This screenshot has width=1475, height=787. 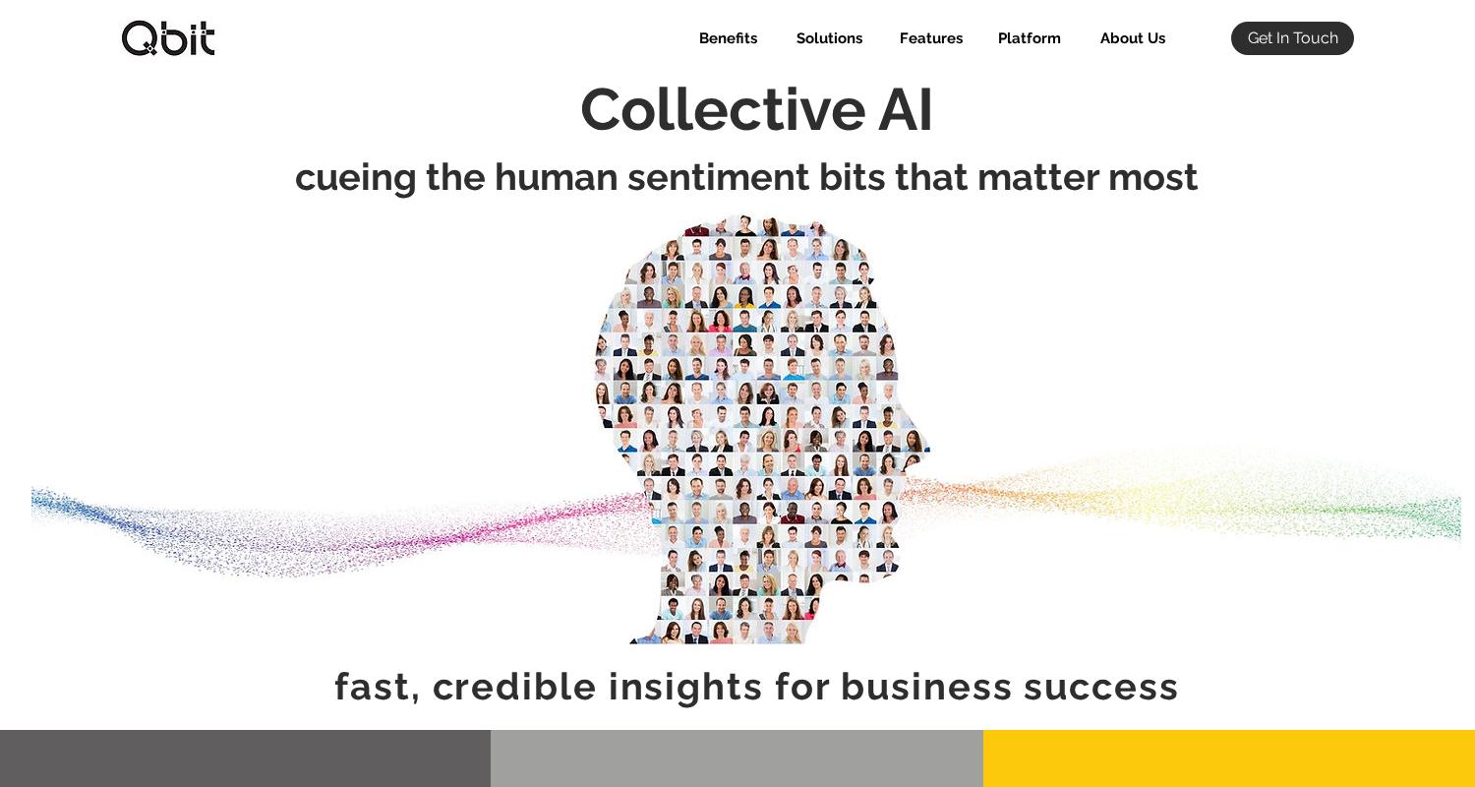 What do you see at coordinates (928, 38) in the screenshot?
I see `nav: Site` at bounding box center [928, 38].